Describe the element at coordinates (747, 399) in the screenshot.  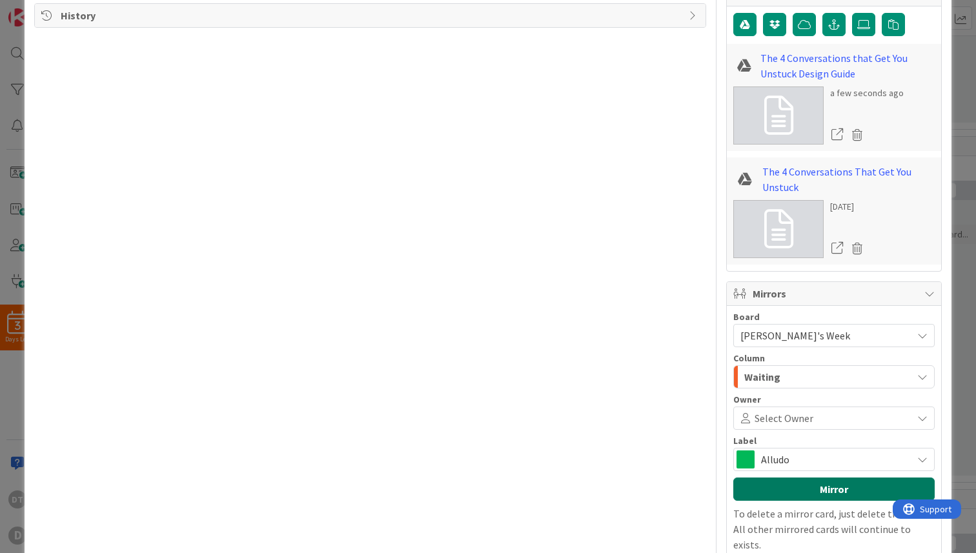
I see `span: Owner` at that location.